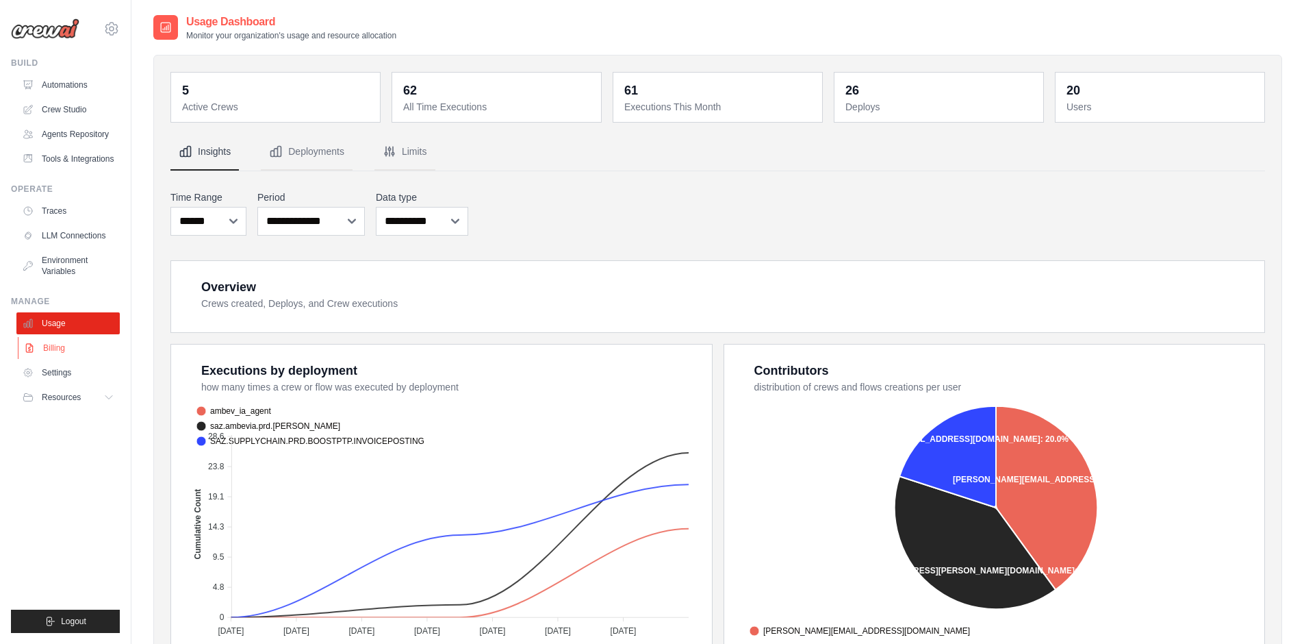  Describe the element at coordinates (940, 107) in the screenshot. I see `dt: Deploys` at that location.